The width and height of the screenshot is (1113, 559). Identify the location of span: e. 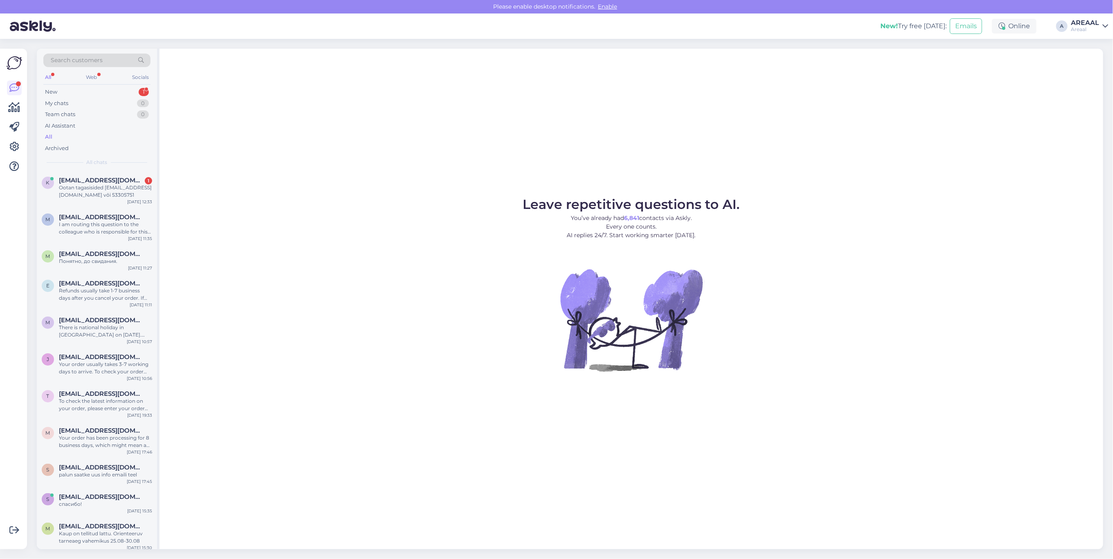
(48, 285).